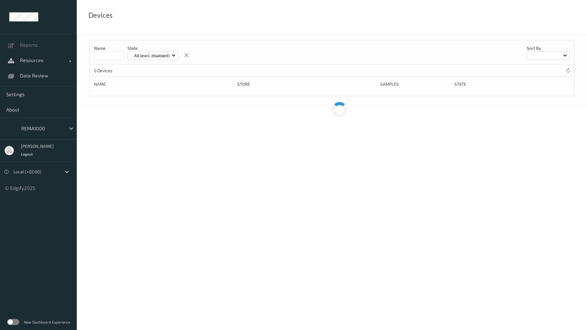 This screenshot has width=587, height=330. I want to click on p: 0 Devices, so click(117, 71).